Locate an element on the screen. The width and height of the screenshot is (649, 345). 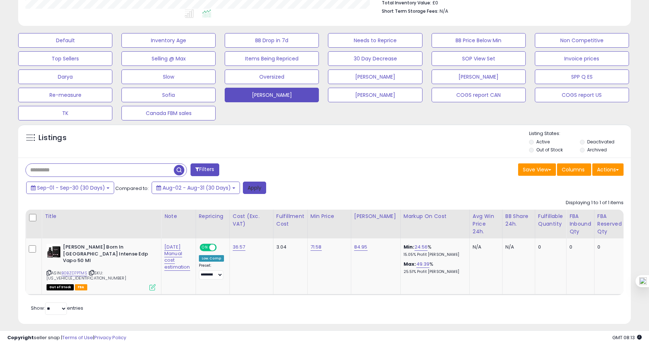
p: Listing States: is located at coordinates (580, 133).